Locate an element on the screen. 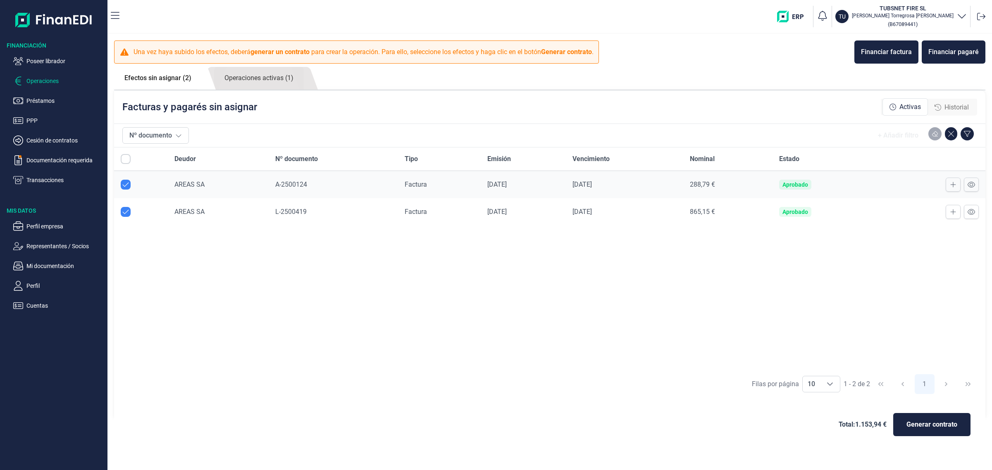 This screenshot has width=992, height=470. img: Logo de aplicación is located at coordinates (54, 20).